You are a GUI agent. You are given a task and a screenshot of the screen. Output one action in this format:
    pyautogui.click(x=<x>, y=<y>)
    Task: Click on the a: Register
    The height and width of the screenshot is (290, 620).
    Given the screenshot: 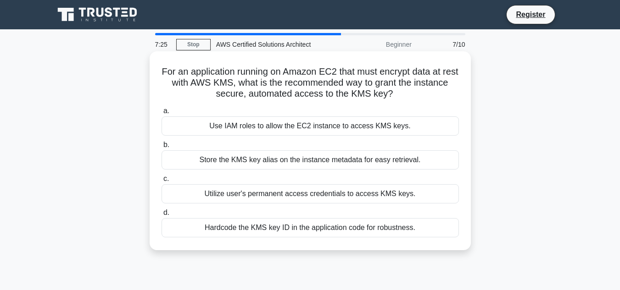 What is the action you would take?
    pyautogui.click(x=530, y=14)
    